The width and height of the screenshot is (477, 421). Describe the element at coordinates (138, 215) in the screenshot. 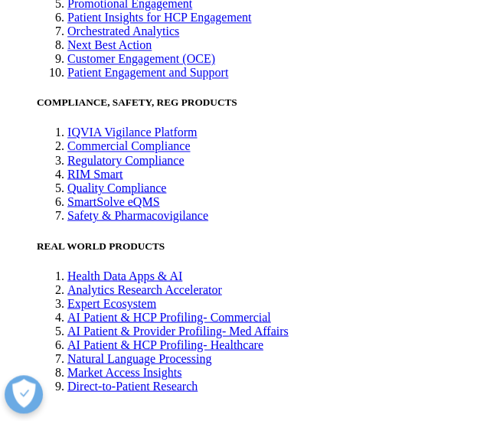

I see `a: Safety & Pharmacovigilance` at that location.